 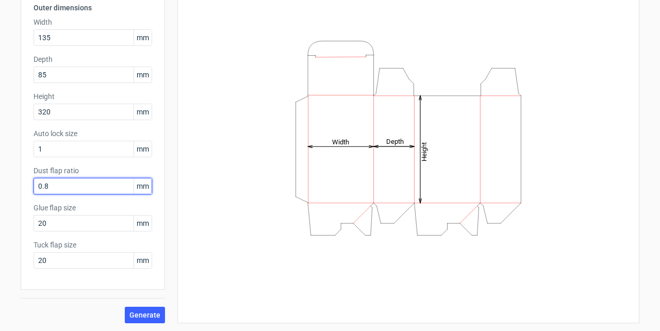 I want to click on label: Width, so click(x=93, y=22).